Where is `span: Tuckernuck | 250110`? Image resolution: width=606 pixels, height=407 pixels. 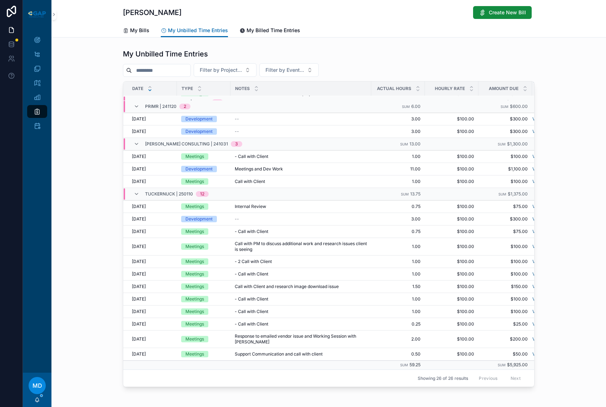 span: Tuckernuck | 250110 is located at coordinates (169, 194).